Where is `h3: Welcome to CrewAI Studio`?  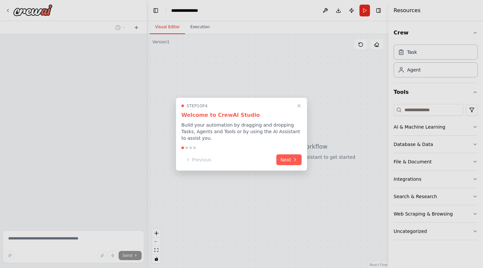
h3: Welcome to CrewAI Studio is located at coordinates (241, 115).